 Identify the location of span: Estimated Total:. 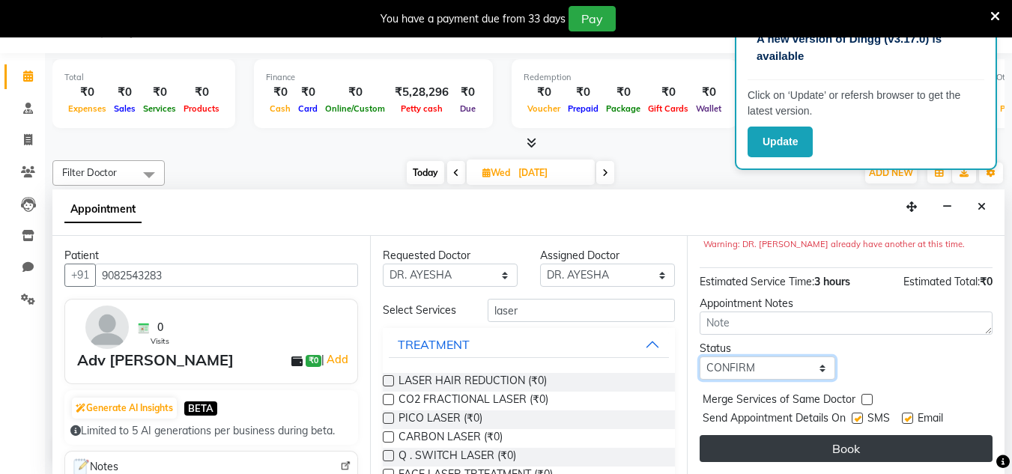
(942, 282).